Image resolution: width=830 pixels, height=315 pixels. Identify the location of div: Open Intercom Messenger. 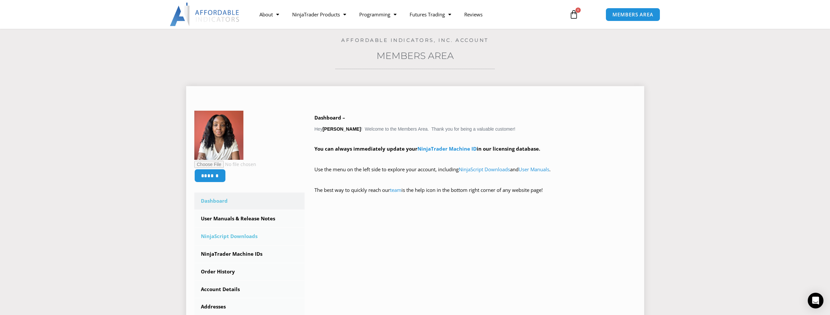
(816, 300).